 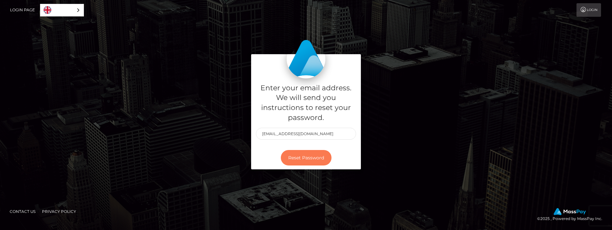 What do you see at coordinates (306, 158) in the screenshot?
I see `button: Reset Password` at bounding box center [306, 158].